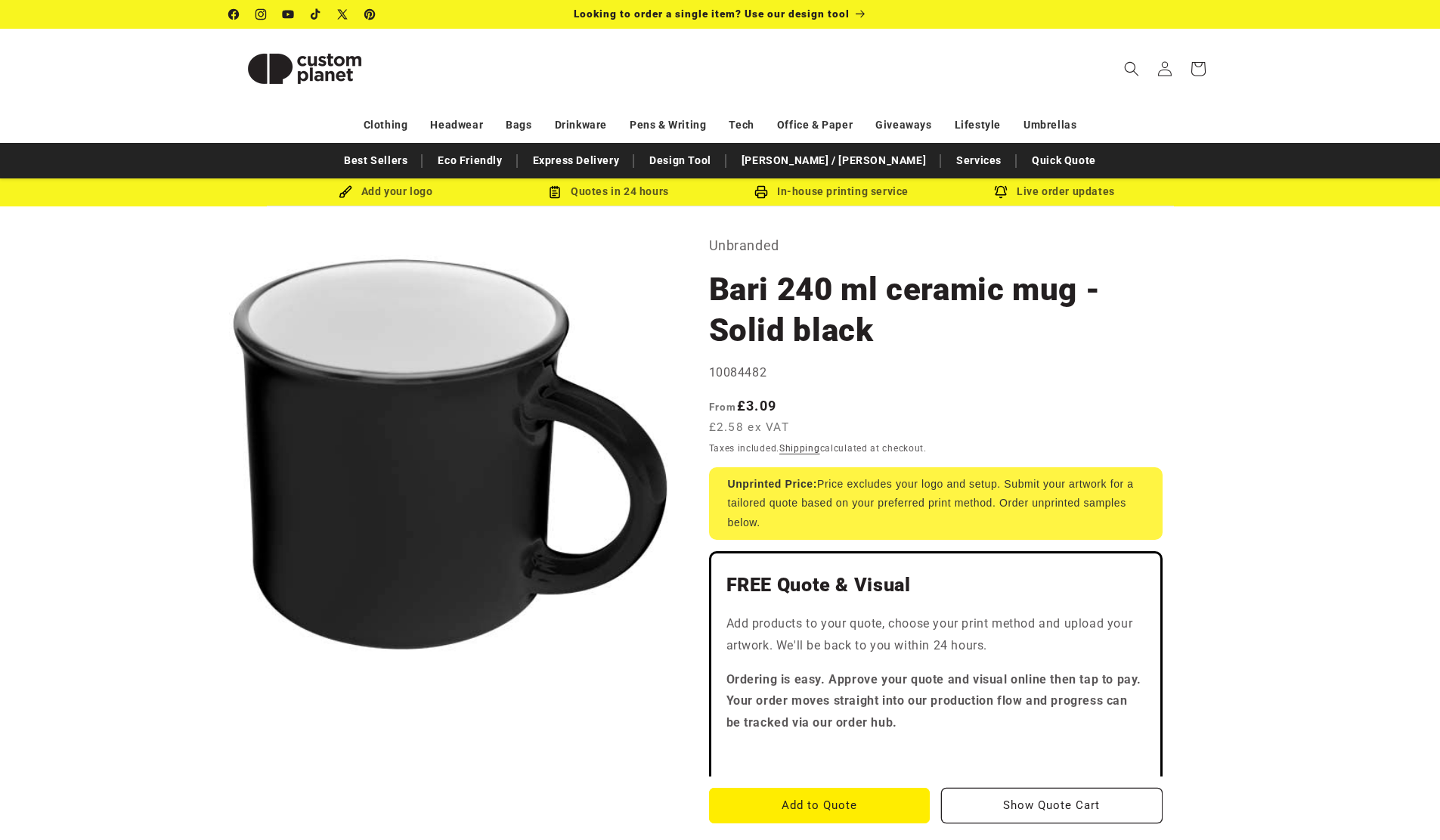 This screenshot has width=1440, height=840. What do you see at coordinates (979, 160) in the screenshot?
I see `a: Services` at bounding box center [979, 160].